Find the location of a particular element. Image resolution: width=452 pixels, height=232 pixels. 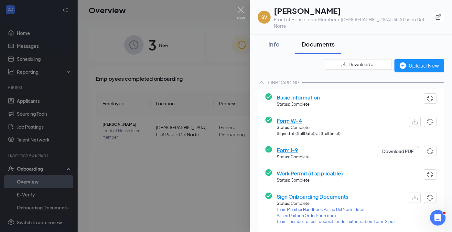

a: team-member-direct-deposit-tmdd-authorization-form-2.pdf is located at coordinates (336, 222).